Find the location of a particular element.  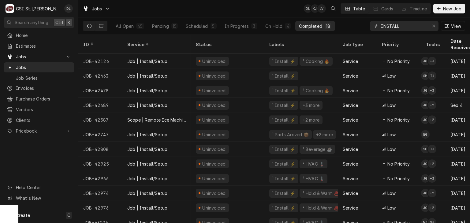

div: ¹ Parts Arrived 📦 is located at coordinates (290, 135).